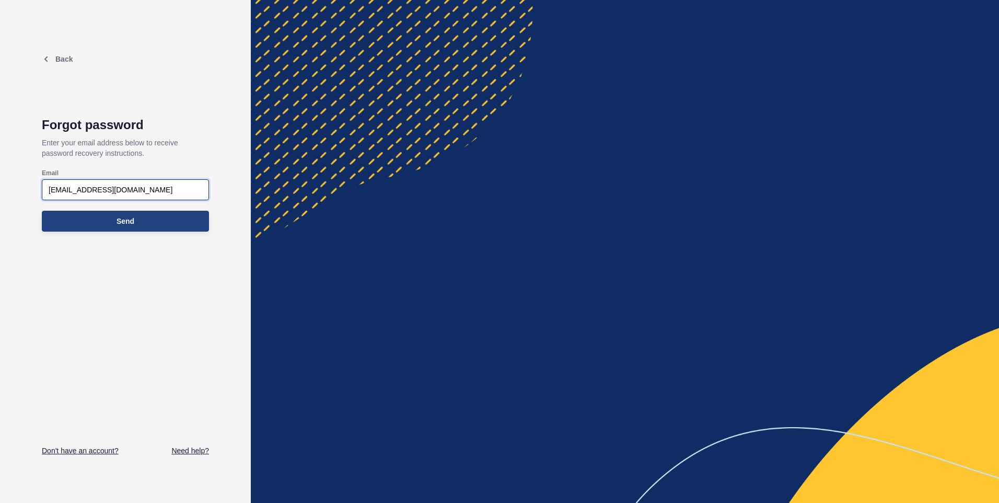  What do you see at coordinates (125, 190) in the screenshot?
I see `input: e.g. name@company.com` at bounding box center [125, 190].